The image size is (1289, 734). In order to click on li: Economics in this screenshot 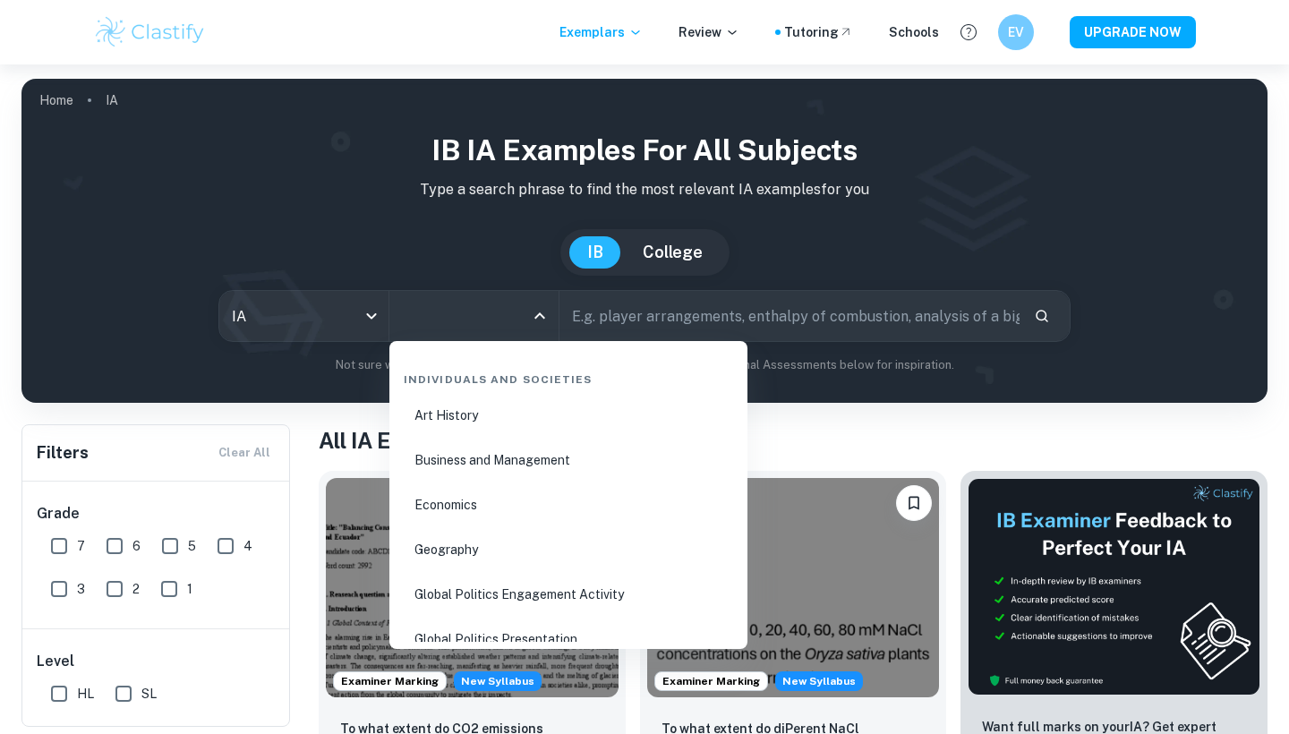, I will do `click(568, 505)`.